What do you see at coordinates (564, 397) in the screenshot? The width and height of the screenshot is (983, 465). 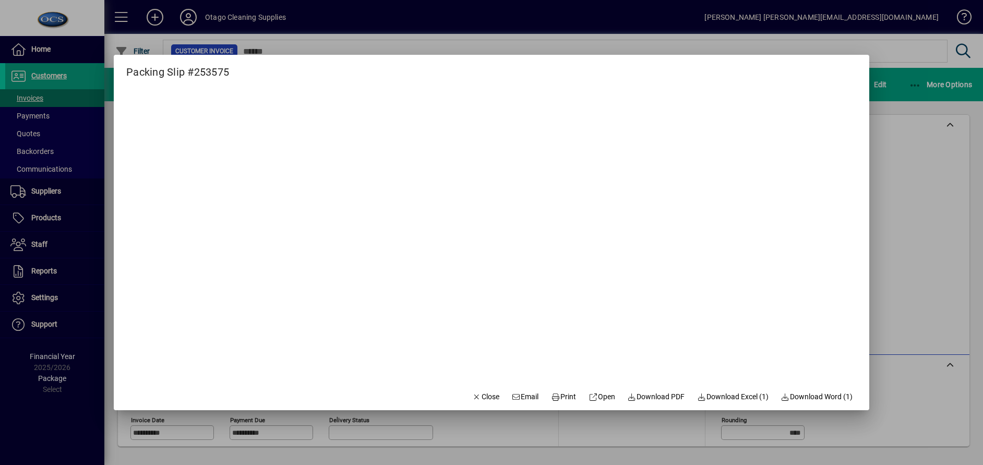 I see `span: Print` at bounding box center [564, 397].